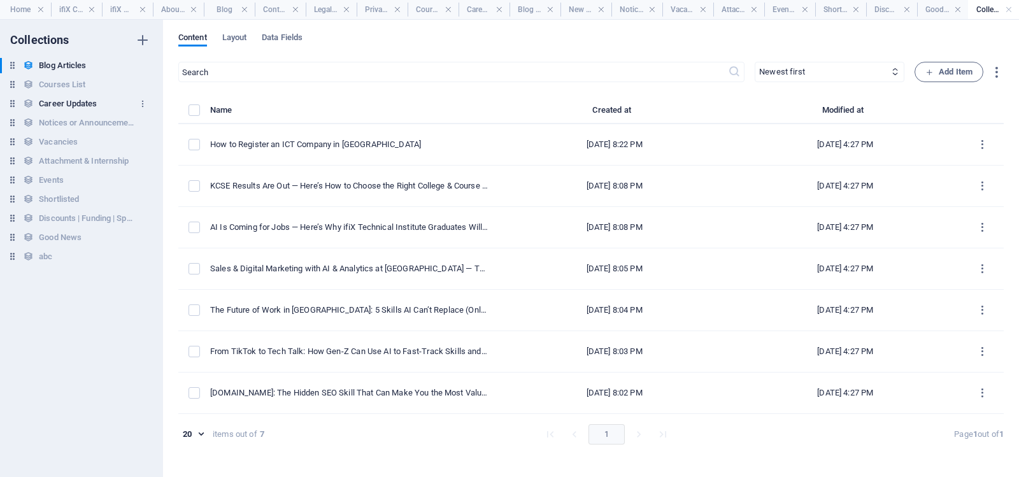  Describe the element at coordinates (262, 434) in the screenshot. I see `strong: 7` at that location.